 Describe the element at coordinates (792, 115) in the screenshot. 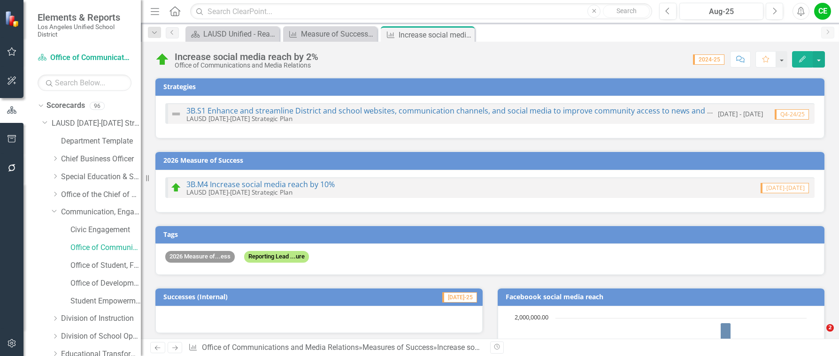

I see `span: Q4-24/25` at that location.